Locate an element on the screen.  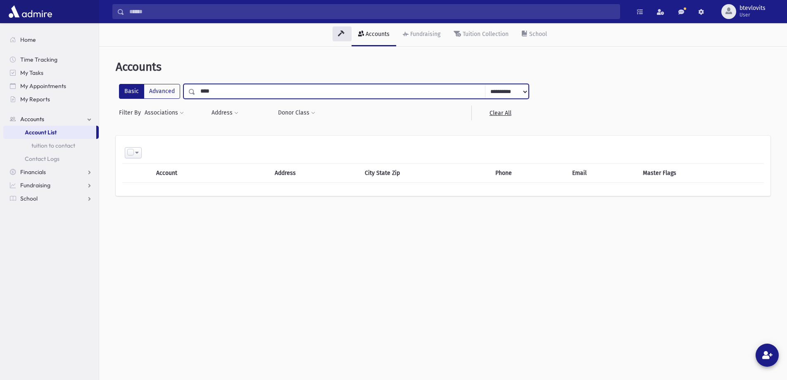
span: Contact Logs is located at coordinates (42, 159).